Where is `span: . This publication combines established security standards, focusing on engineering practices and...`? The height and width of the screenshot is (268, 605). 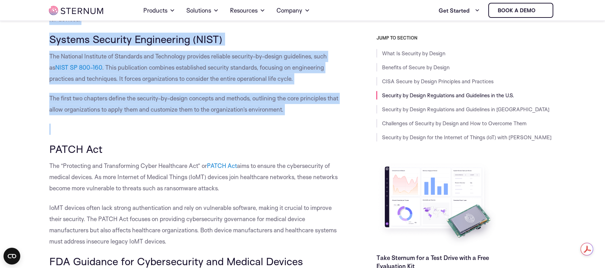
span: . This publication combines established security standards, focusing on engineering practices and... is located at coordinates (187, 73).